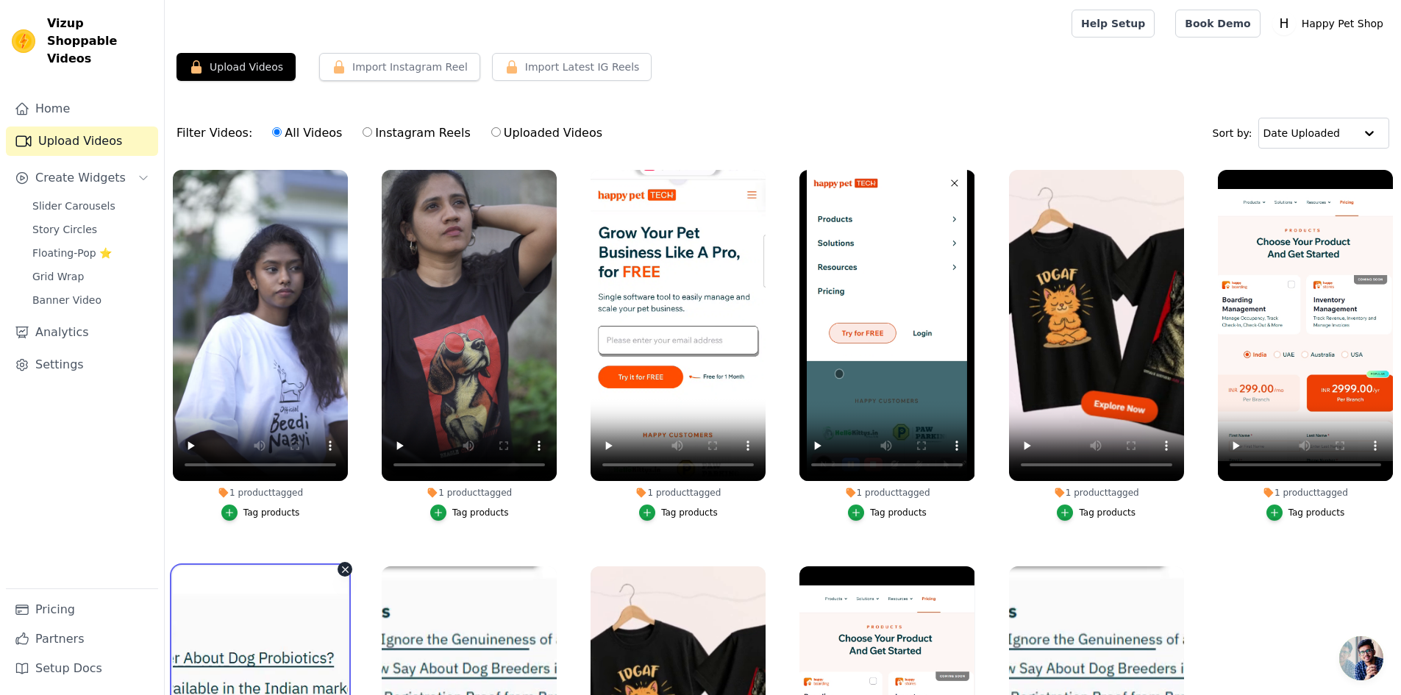 This screenshot has width=1401, height=695. Describe the element at coordinates (1283, 24) in the screenshot. I see `text: H` at that location.